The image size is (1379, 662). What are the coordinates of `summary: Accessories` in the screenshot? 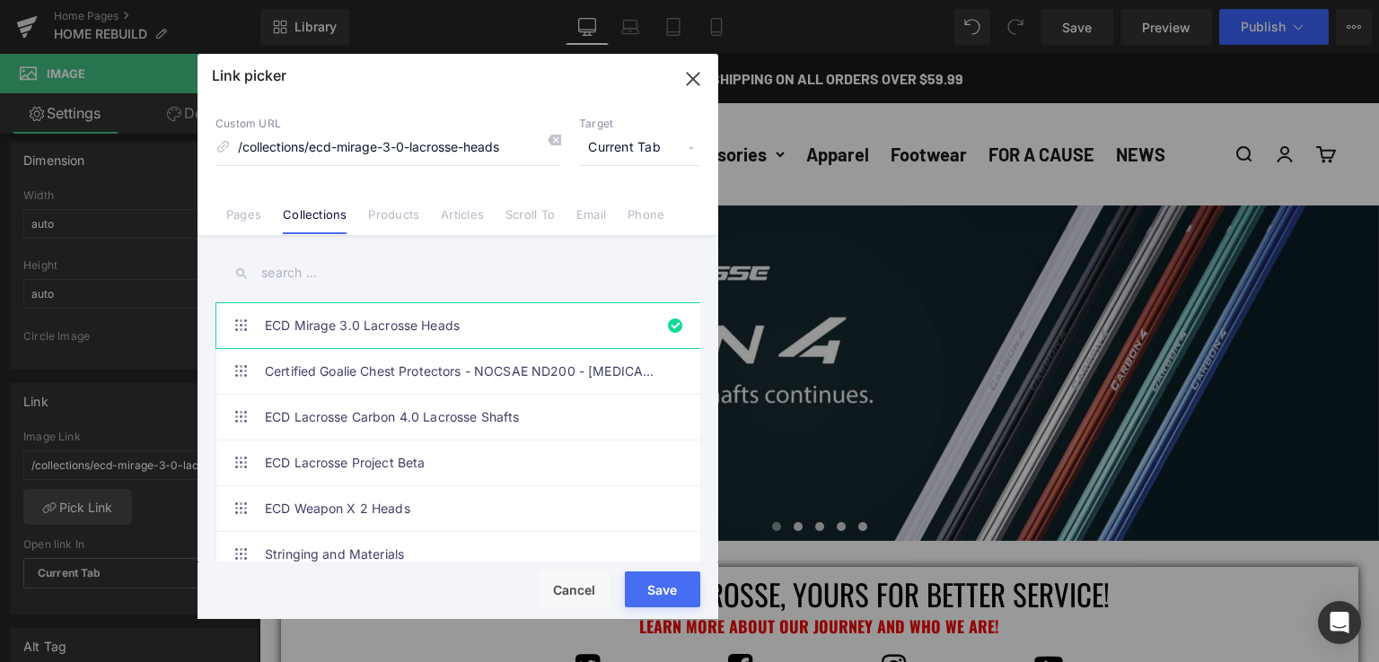 It's located at (466, 101).